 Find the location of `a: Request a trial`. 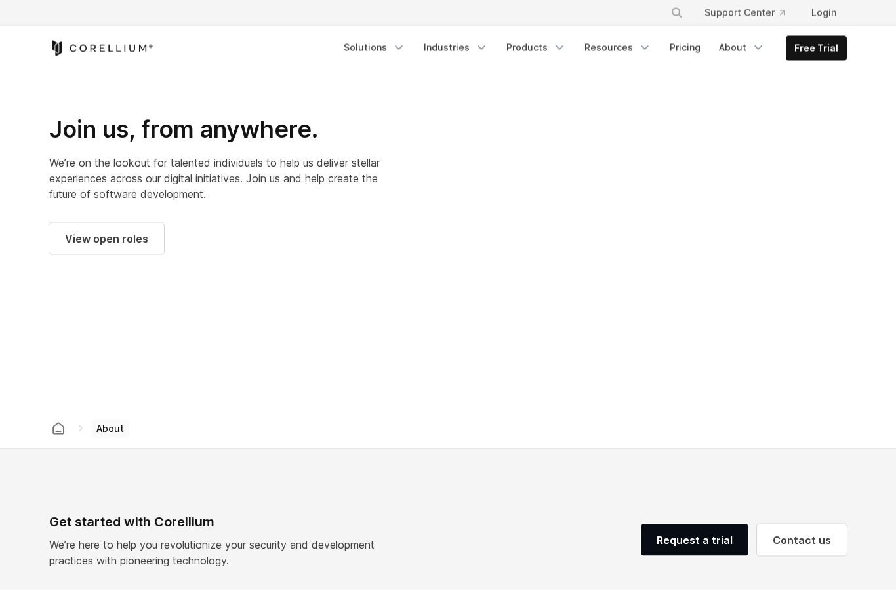

a: Request a trial is located at coordinates (694, 540).